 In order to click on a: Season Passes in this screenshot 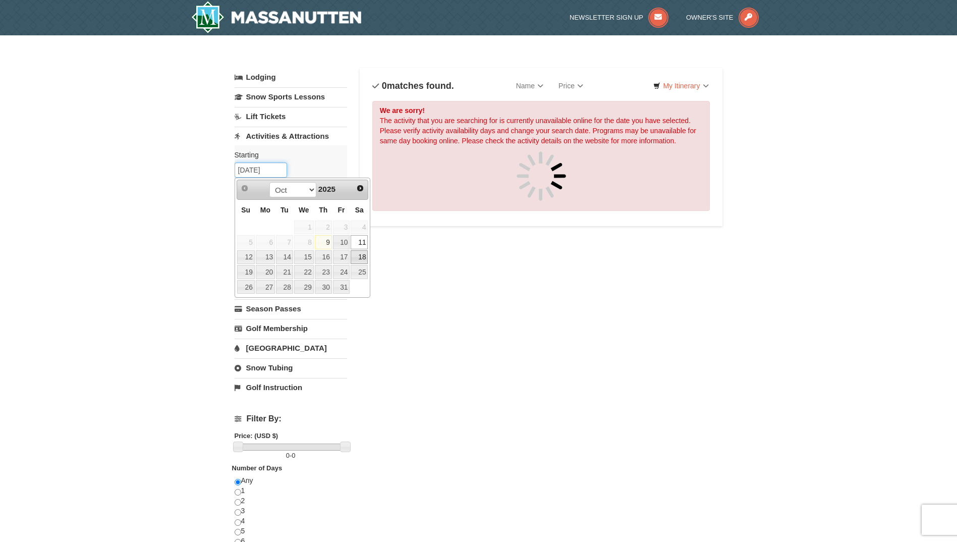, I will do `click(291, 308)`.